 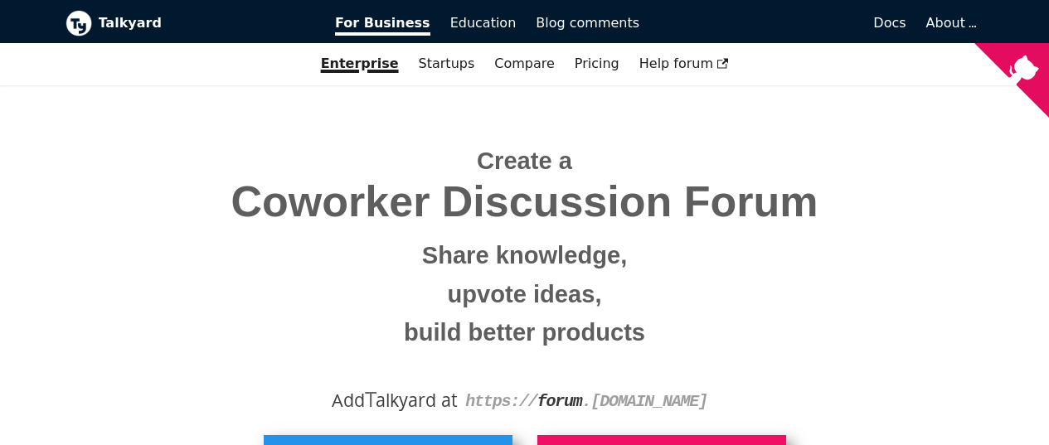 I want to click on span: About, so click(x=950, y=22).